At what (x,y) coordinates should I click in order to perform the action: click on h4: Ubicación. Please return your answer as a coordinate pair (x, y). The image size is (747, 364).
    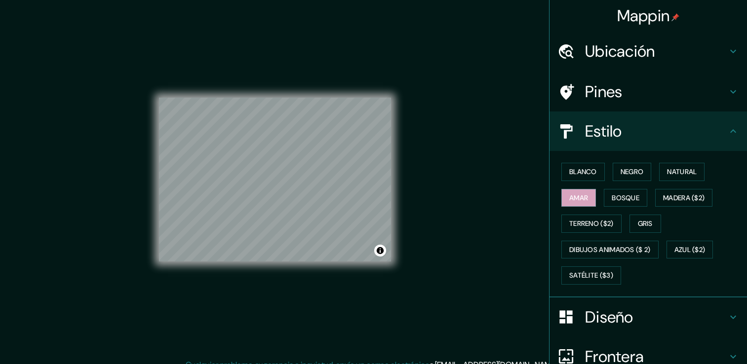
    Looking at the image, I should click on (656, 51).